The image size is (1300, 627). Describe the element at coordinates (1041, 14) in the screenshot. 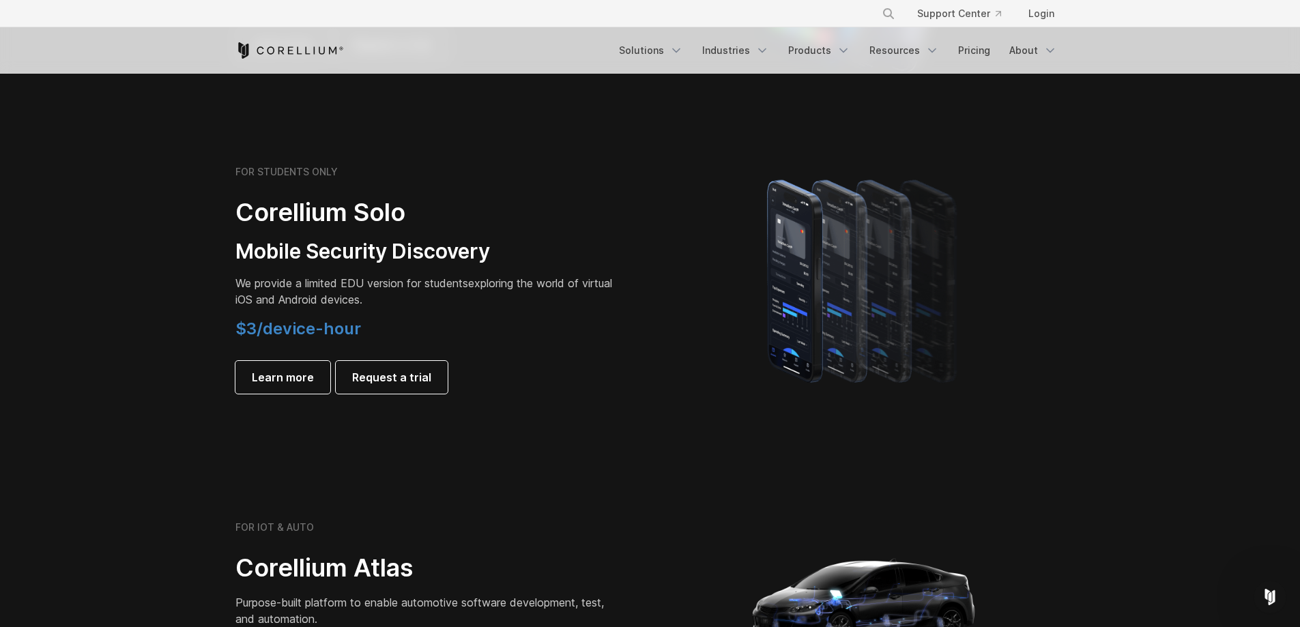

I see `a: Login` at that location.